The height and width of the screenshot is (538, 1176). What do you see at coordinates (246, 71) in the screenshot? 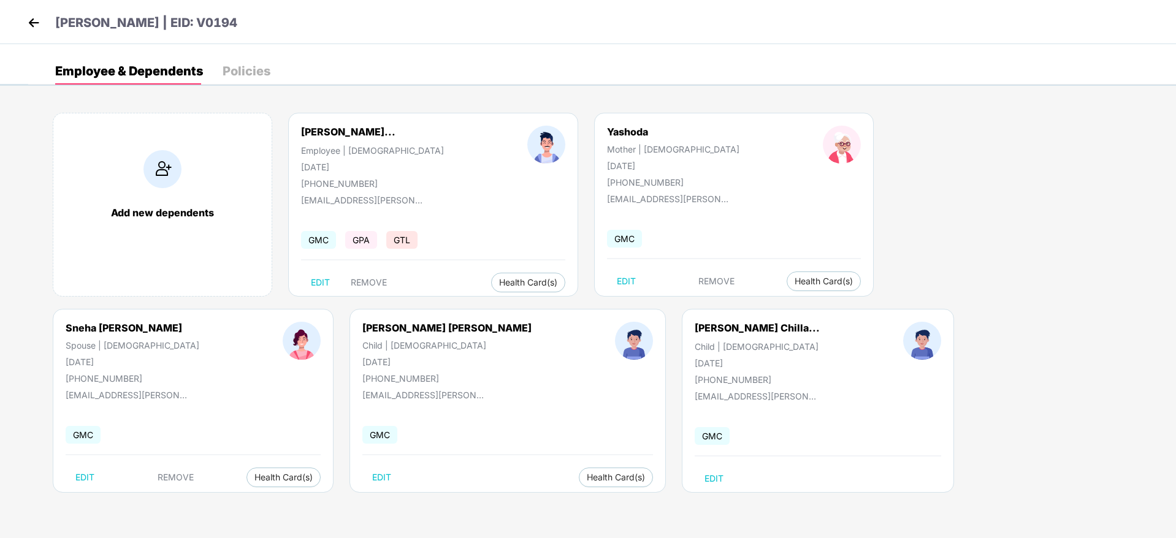
I see `div: Policies` at bounding box center [246, 71].